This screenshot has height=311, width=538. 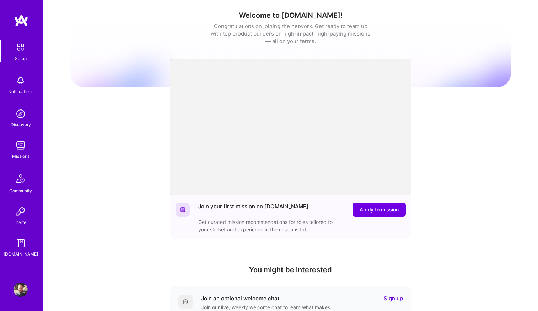 I want to click on img: setup, so click(x=21, y=47).